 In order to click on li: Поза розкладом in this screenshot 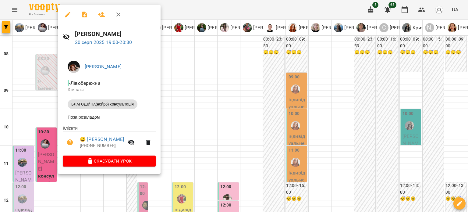, I will do `click(109, 117)`.